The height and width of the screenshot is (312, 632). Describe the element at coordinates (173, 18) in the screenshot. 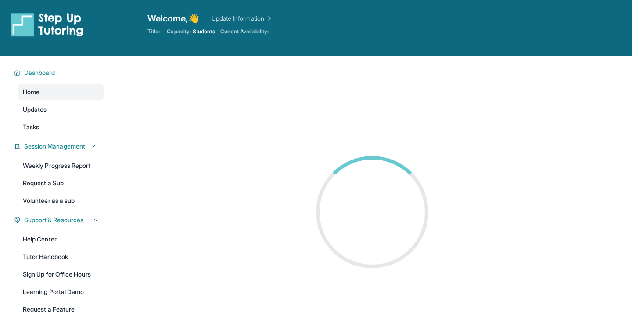

I see `span: Welcome, 👋` at that location.